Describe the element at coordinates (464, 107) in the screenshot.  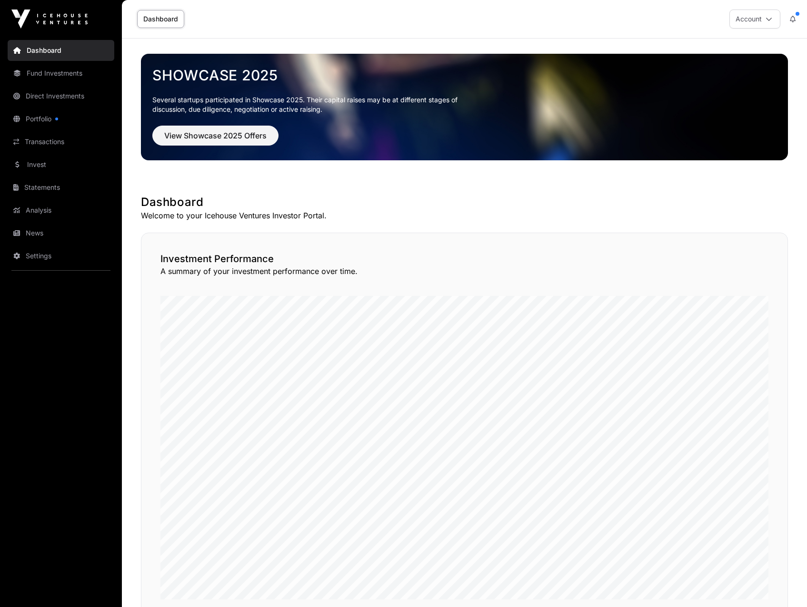
I see `img: Showcase 2025` at that location.